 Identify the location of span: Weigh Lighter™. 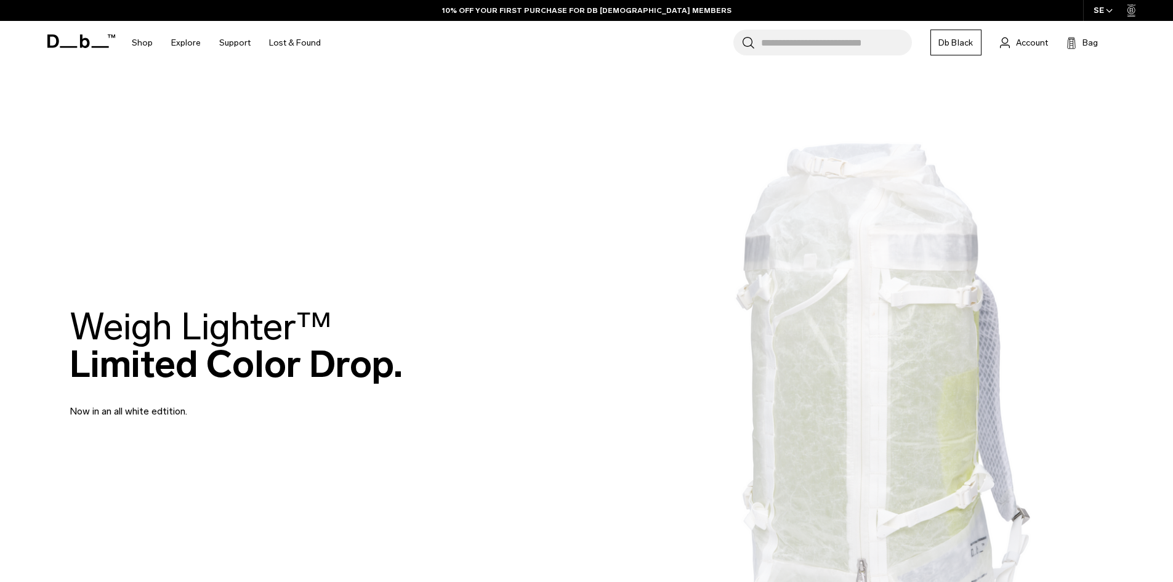
(201, 326).